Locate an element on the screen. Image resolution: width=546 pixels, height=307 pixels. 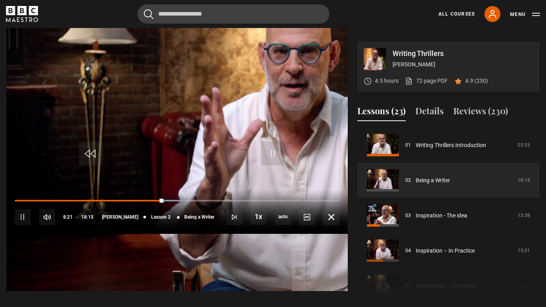
span: 18:15 is located at coordinates (87, 217).